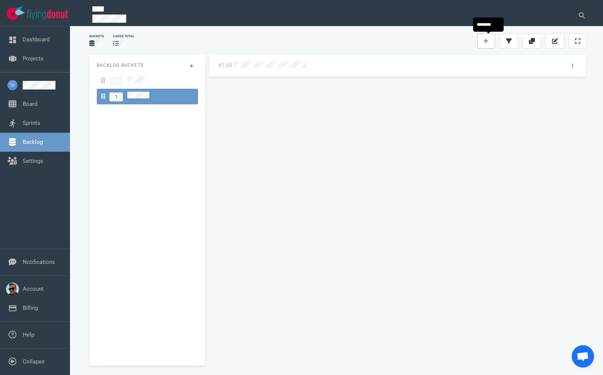 The image size is (603, 375). What do you see at coordinates (28, 334) in the screenshot?
I see `a: Help` at bounding box center [28, 334].